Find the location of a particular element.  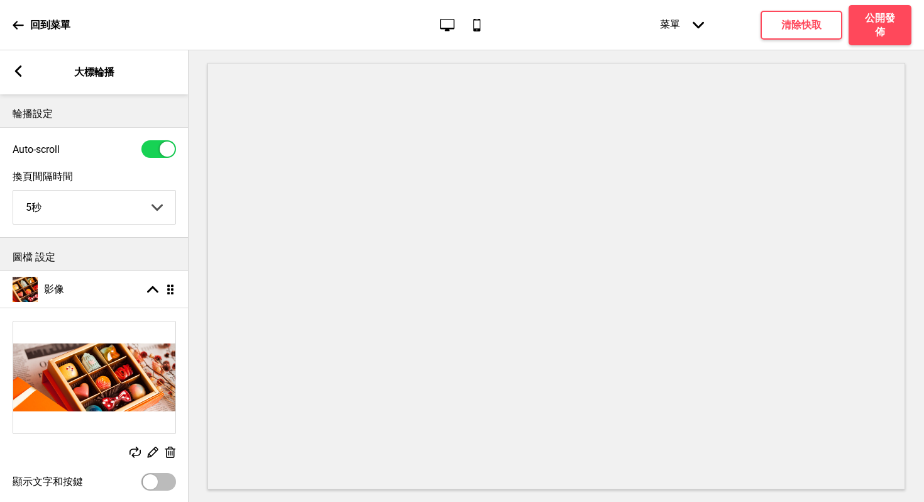

p: 圖檔 設定 is located at coordinates (94, 257).